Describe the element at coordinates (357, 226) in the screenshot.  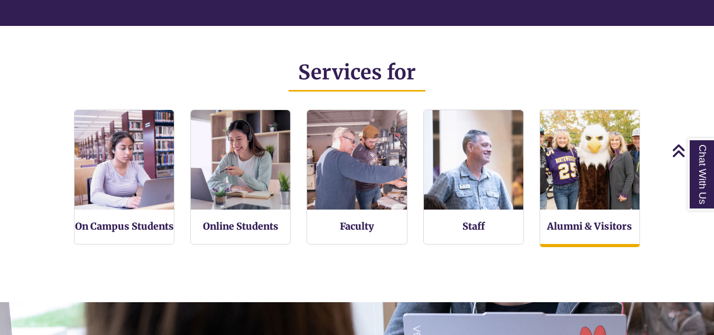
I see `a: Faculty` at that location.